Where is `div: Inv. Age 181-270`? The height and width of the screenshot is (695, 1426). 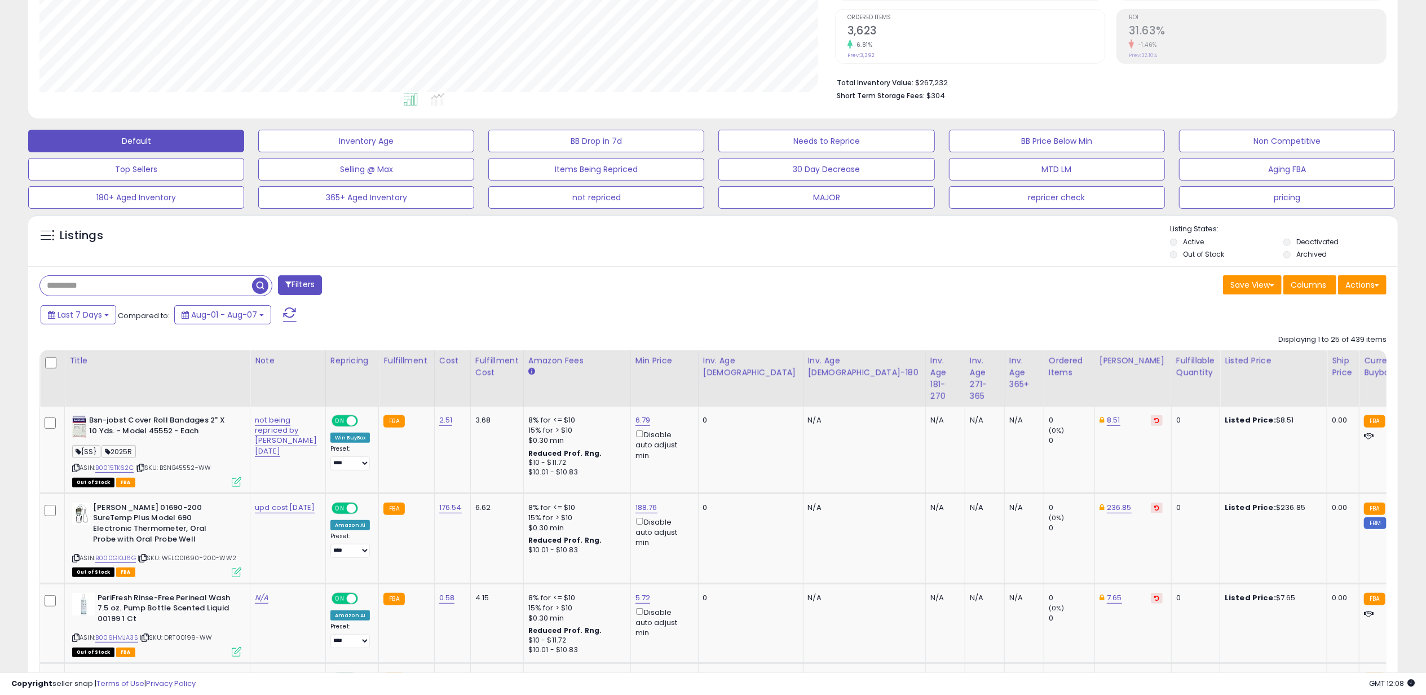 div: Inv. Age 181-270 is located at coordinates (945, 378).